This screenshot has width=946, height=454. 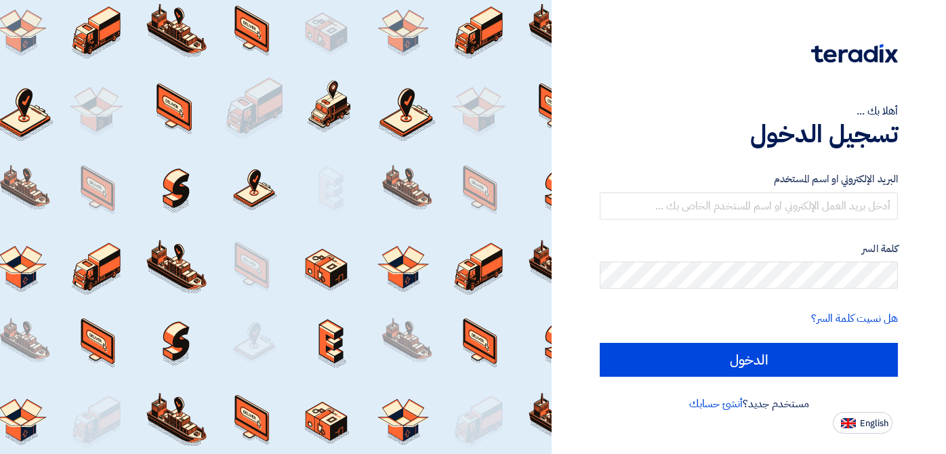 What do you see at coordinates (749, 179) in the screenshot?
I see `label: البريد الإلكتروني او اسم المستخدم` at bounding box center [749, 179].